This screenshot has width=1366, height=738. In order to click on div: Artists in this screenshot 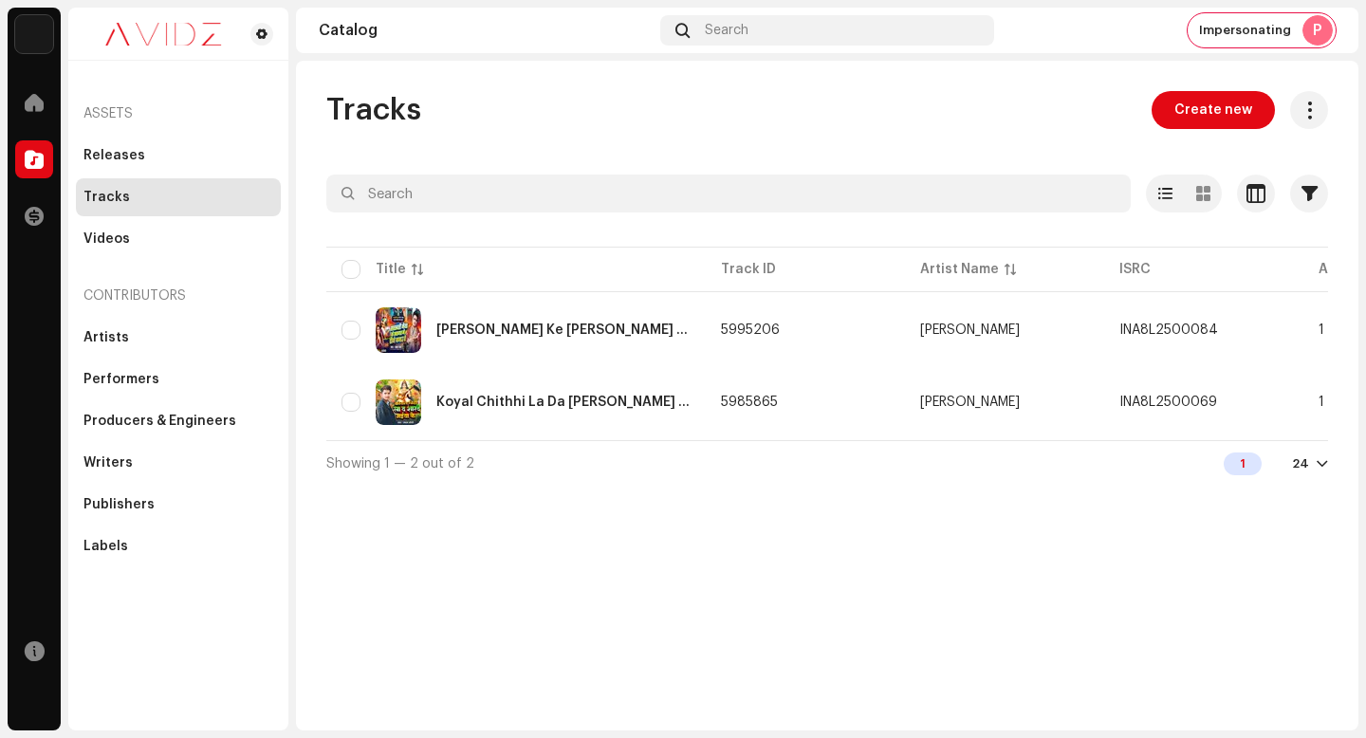, I will do `click(106, 338)`.